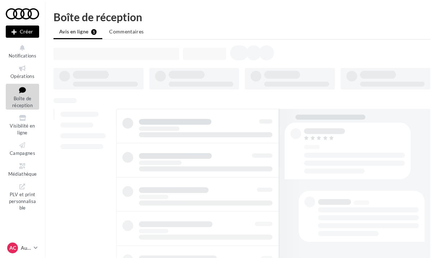  I want to click on span: Commentaires, so click(126, 31).